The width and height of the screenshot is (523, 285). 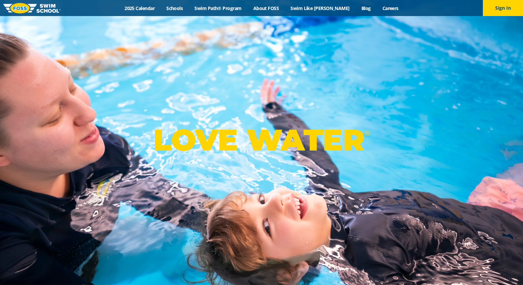 I want to click on a: Blog, so click(x=366, y=8).